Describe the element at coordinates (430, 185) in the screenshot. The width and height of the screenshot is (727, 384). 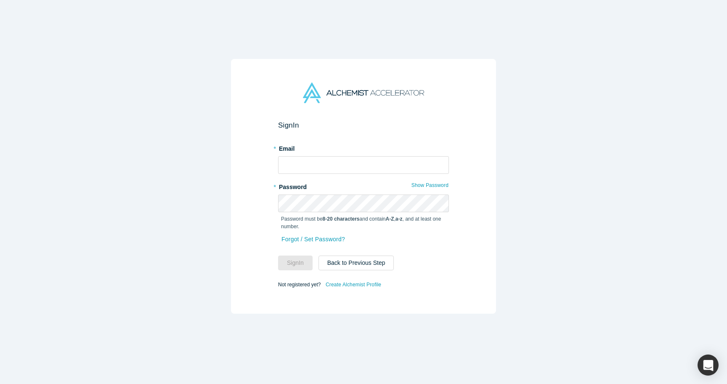
I see `button: Show Password` at that location.